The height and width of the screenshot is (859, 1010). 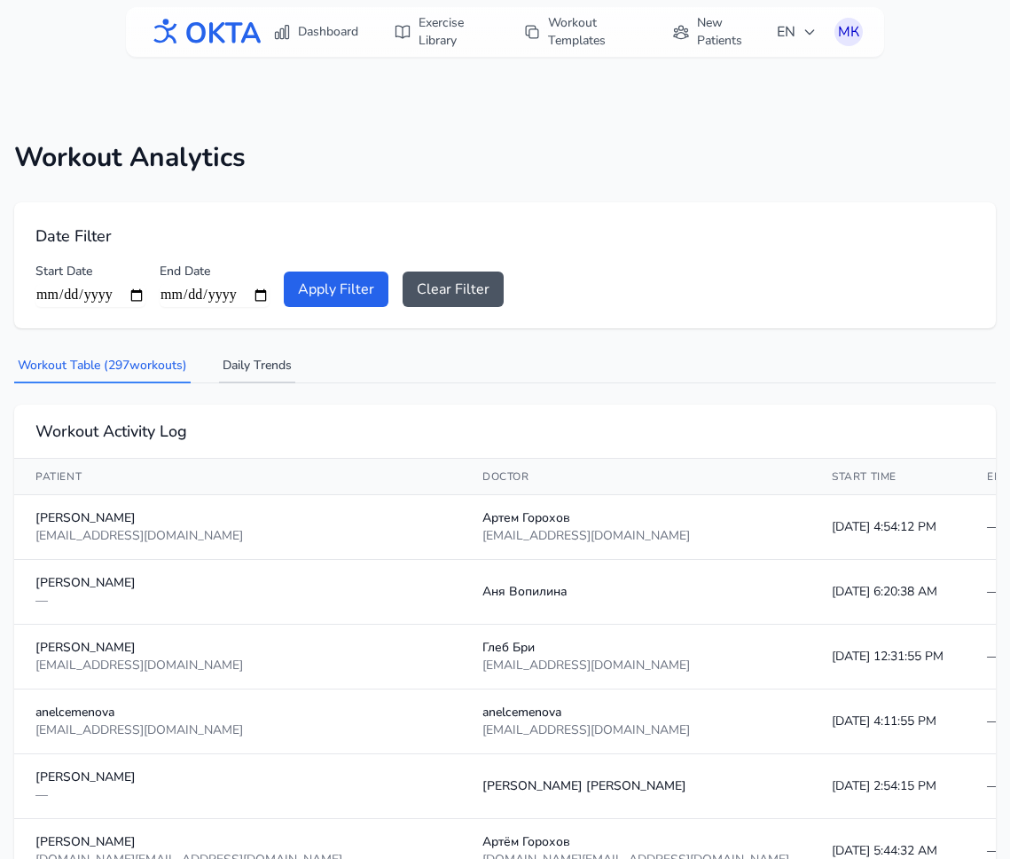 What do you see at coordinates (636, 476) in the screenshot?
I see `th: Doctor` at bounding box center [636, 476].